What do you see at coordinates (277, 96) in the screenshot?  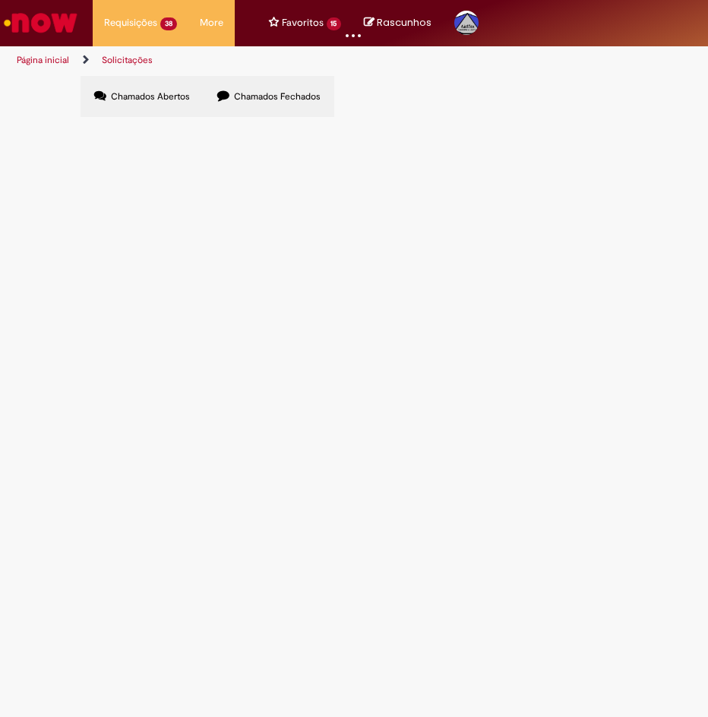 I see `span: Chamados Fechados` at bounding box center [277, 96].